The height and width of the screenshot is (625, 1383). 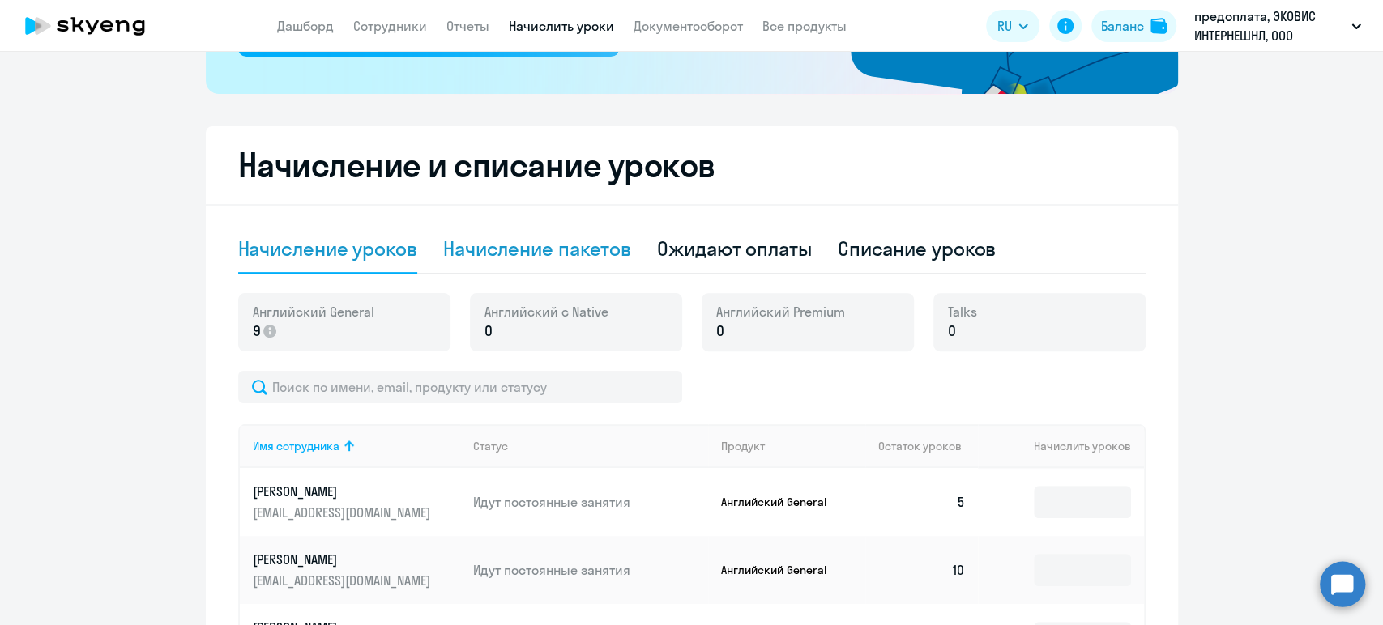 I want to click on button: Балансbalance, so click(x=1133, y=26).